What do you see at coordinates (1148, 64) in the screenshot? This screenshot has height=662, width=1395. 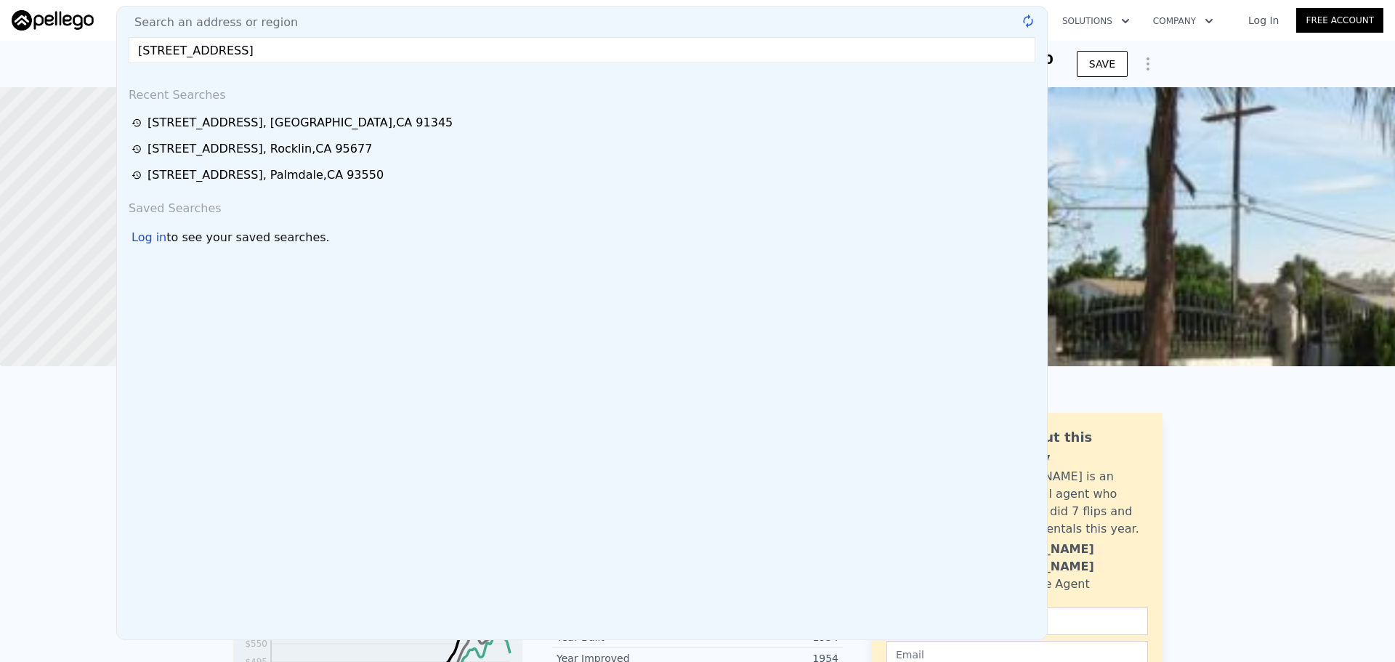 I see `button: Show Options` at bounding box center [1148, 64].